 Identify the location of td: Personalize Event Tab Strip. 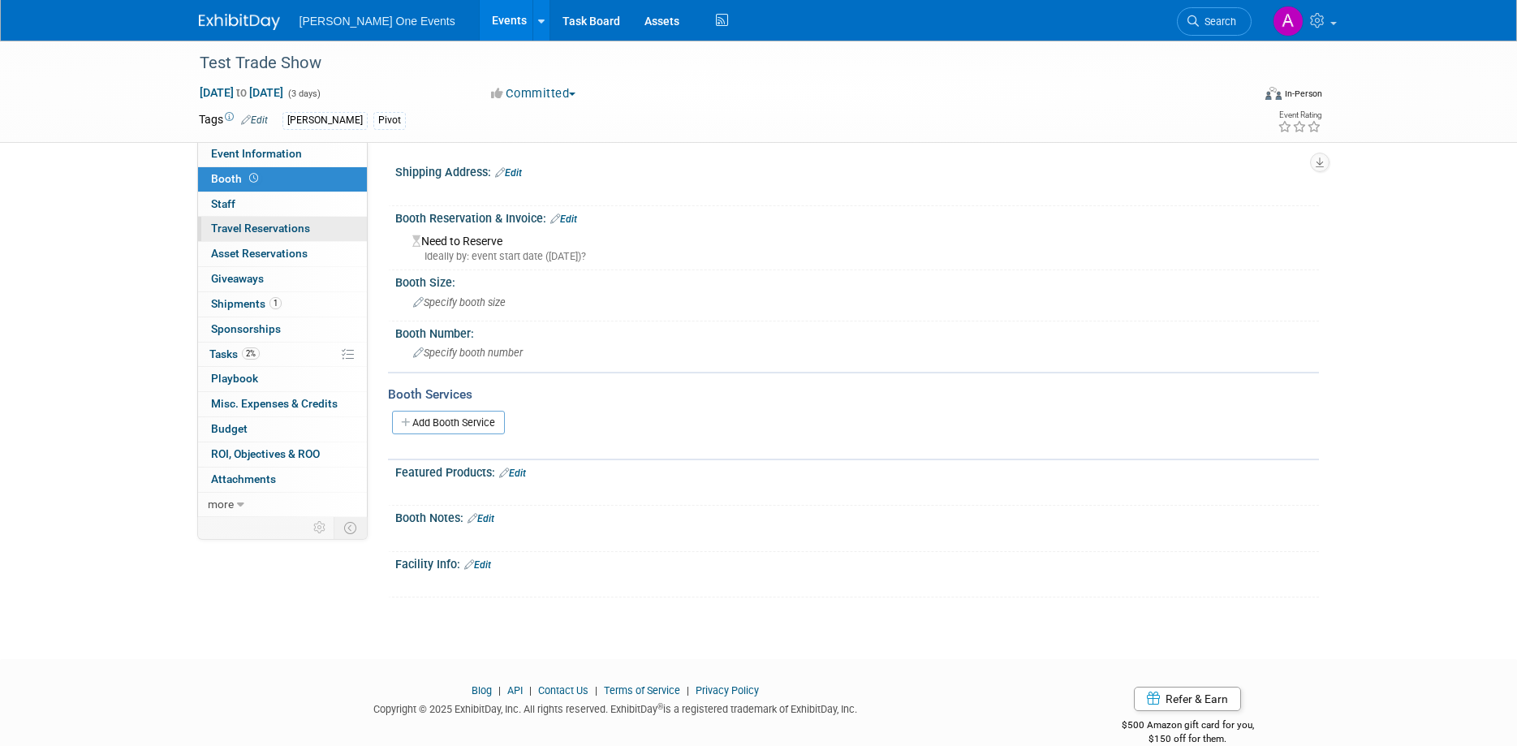
(320, 528).